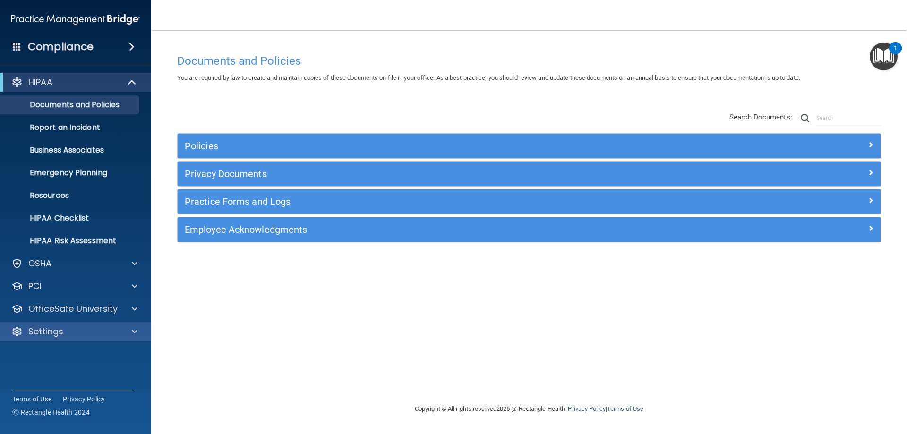 This screenshot has width=907, height=434. What do you see at coordinates (849, 118) in the screenshot?
I see `input: Search` at bounding box center [849, 118].